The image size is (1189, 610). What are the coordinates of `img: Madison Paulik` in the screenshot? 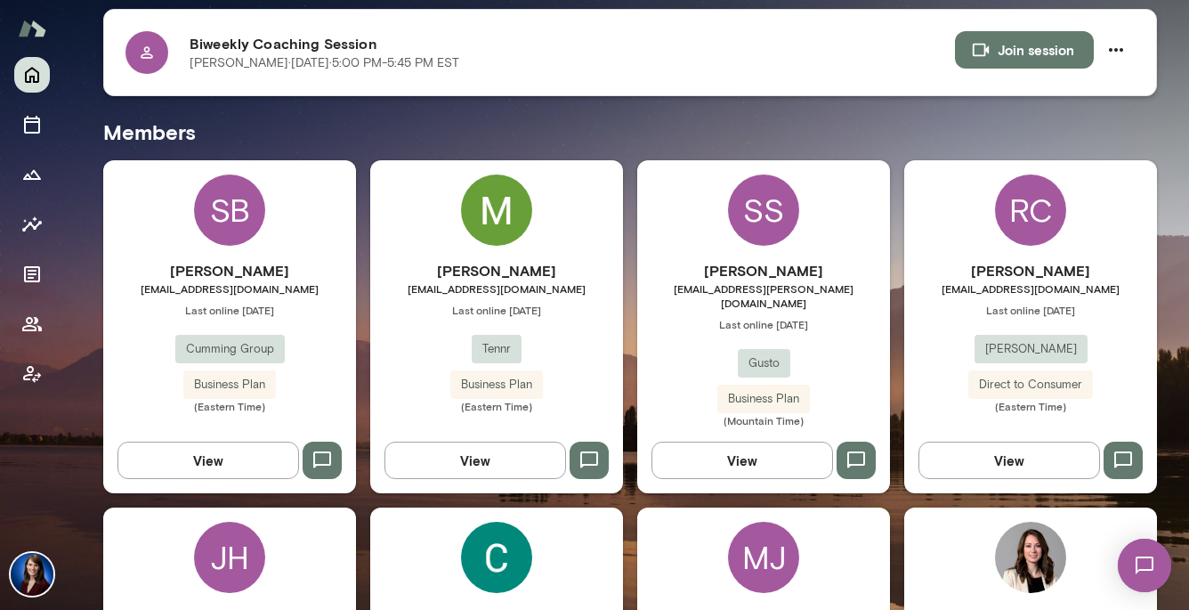 It's located at (497, 210).